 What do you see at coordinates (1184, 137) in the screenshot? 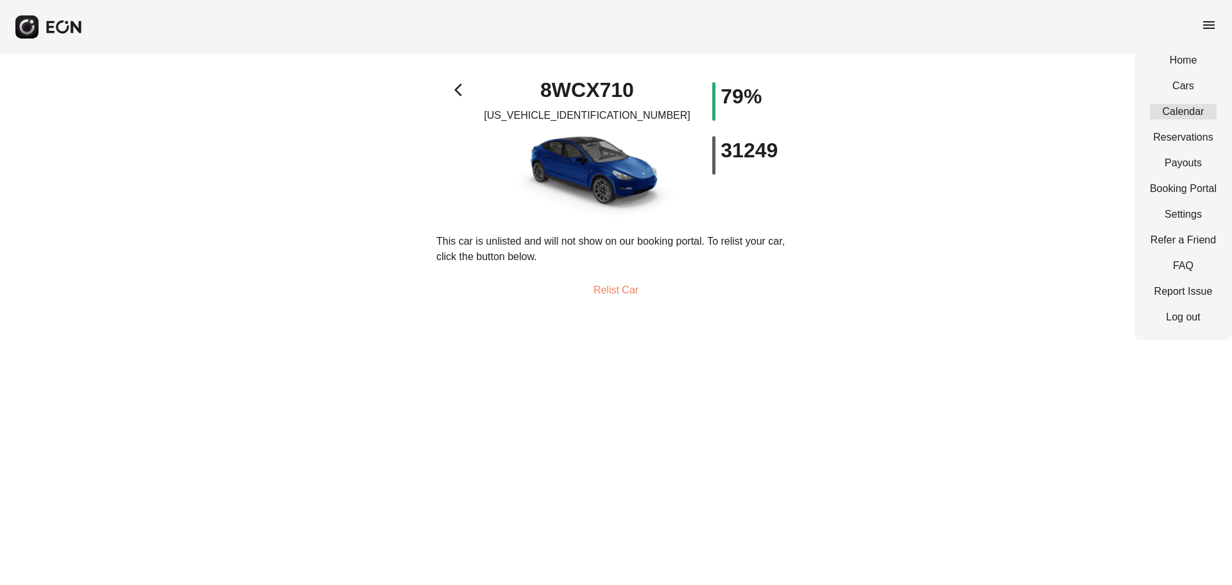
I see `a: Reservations` at bounding box center [1184, 137].